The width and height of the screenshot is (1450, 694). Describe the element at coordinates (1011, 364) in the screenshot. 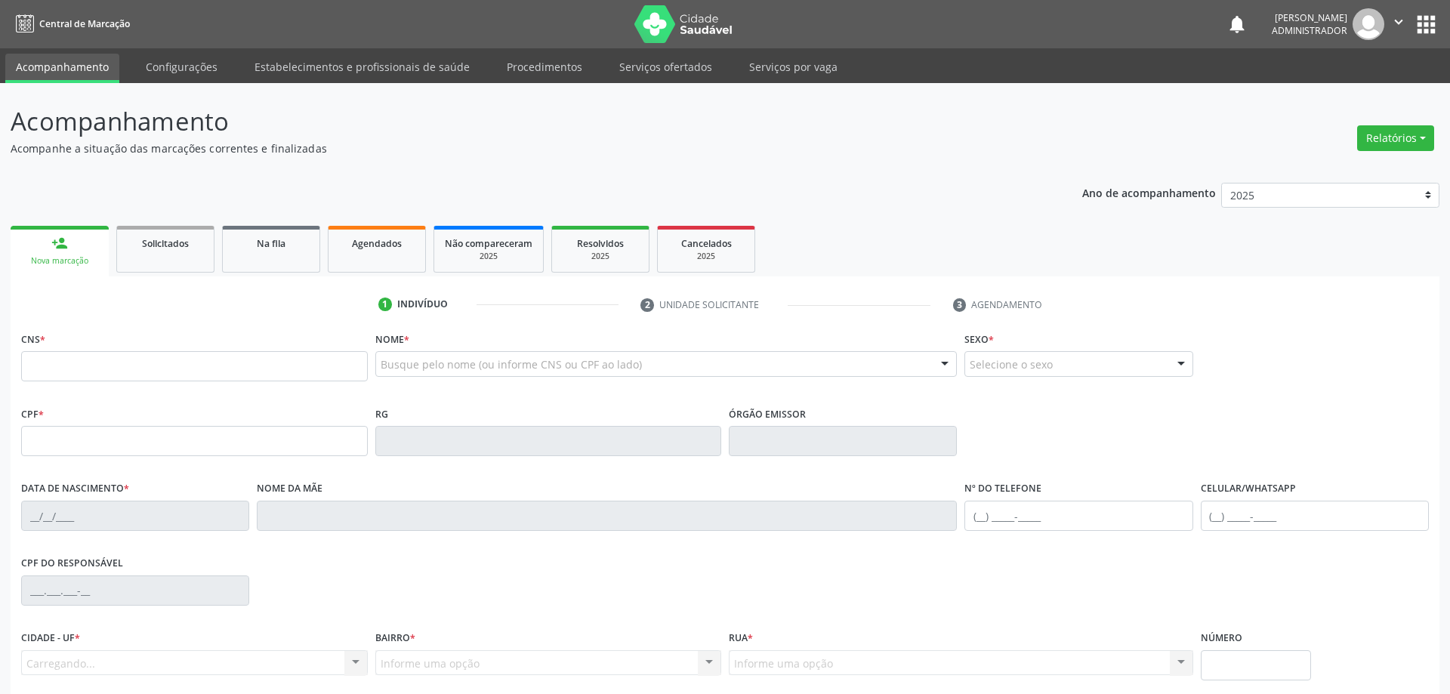

I see `span: Selecione o sexo` at that location.